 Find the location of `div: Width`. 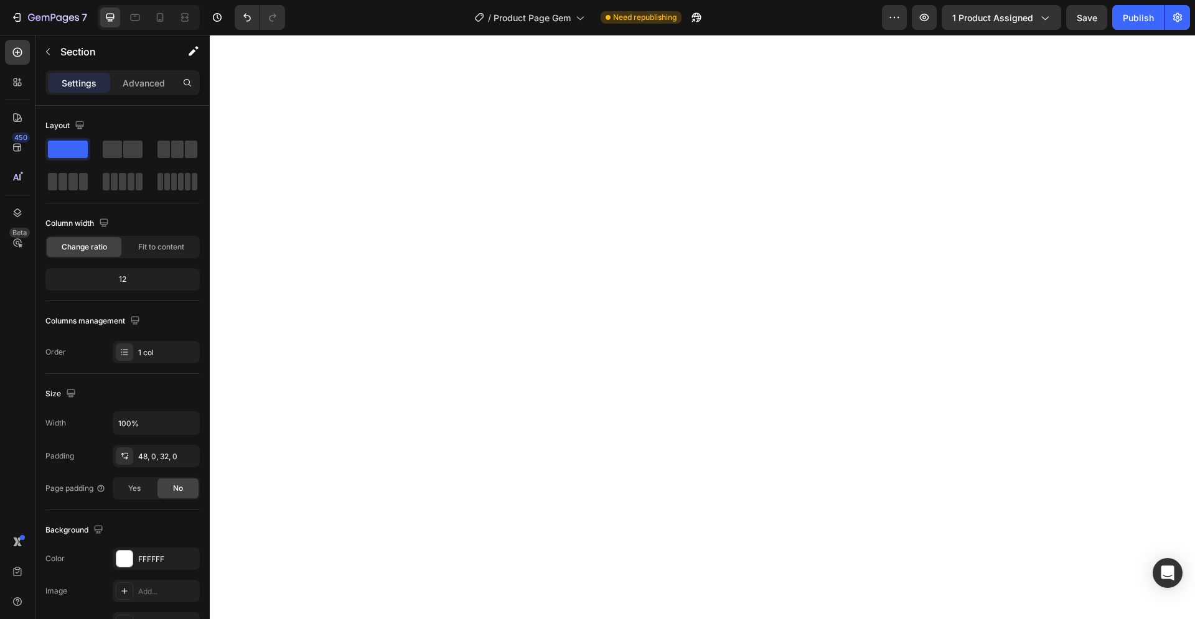

div: Width is located at coordinates (55, 423).